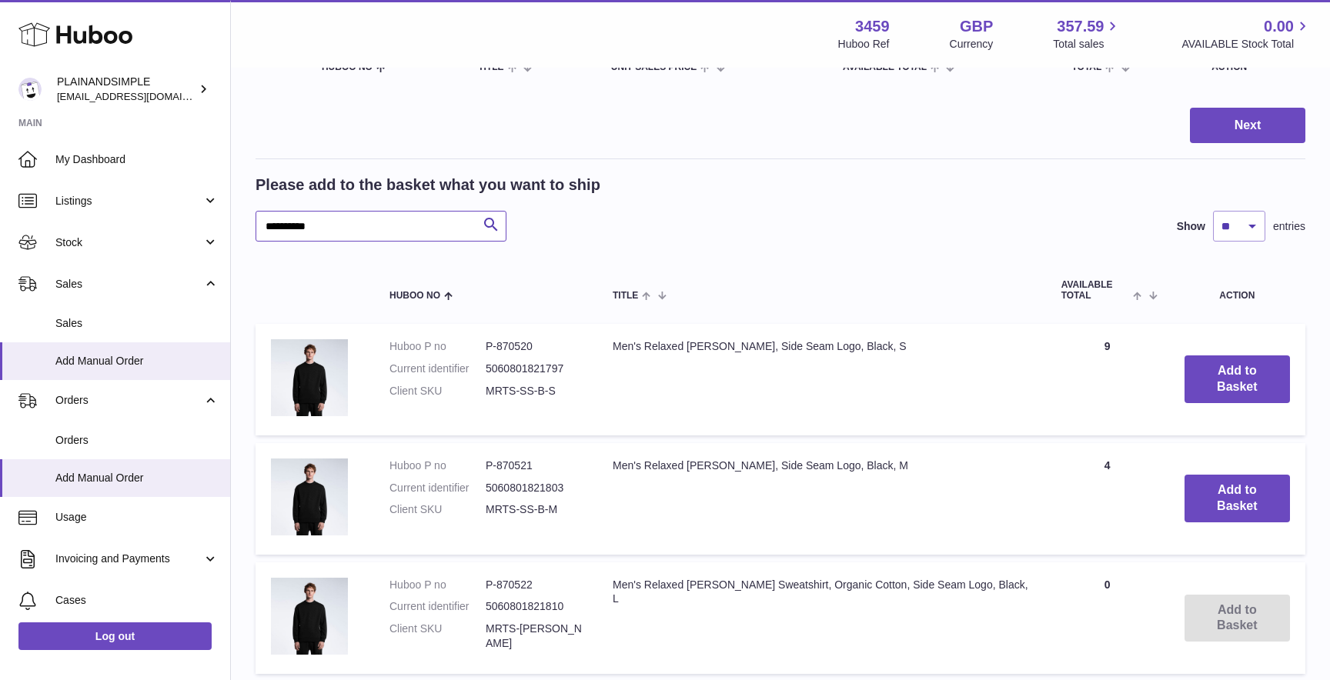 The image size is (1330, 680). What do you see at coordinates (1087, 34) in the screenshot?
I see `a: 357.59 Total sales` at bounding box center [1087, 34].